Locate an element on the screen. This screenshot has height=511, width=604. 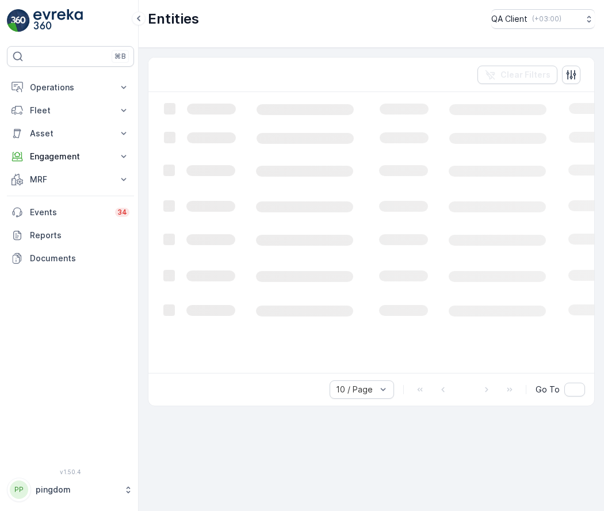
p: Engagement is located at coordinates (70, 156).